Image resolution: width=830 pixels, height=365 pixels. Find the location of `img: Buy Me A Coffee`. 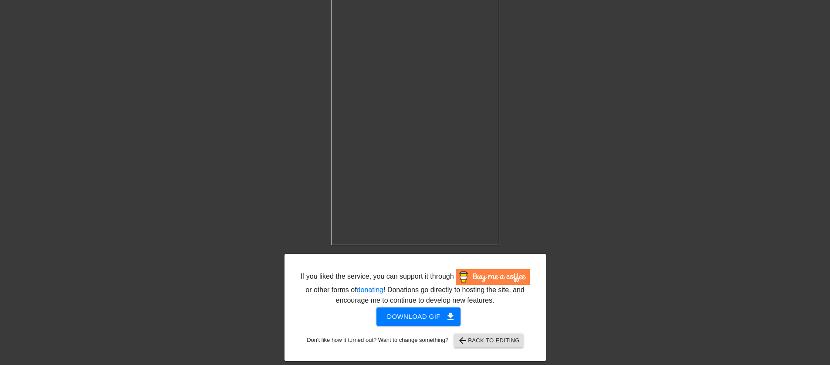

img: Buy Me A Coffee is located at coordinates (493, 277).